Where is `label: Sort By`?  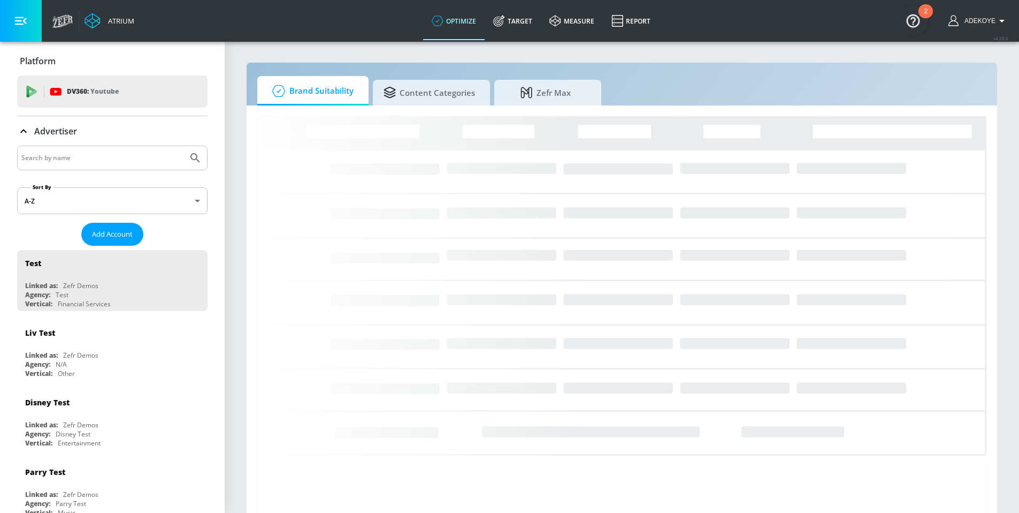
label: Sort By is located at coordinates (42, 187).